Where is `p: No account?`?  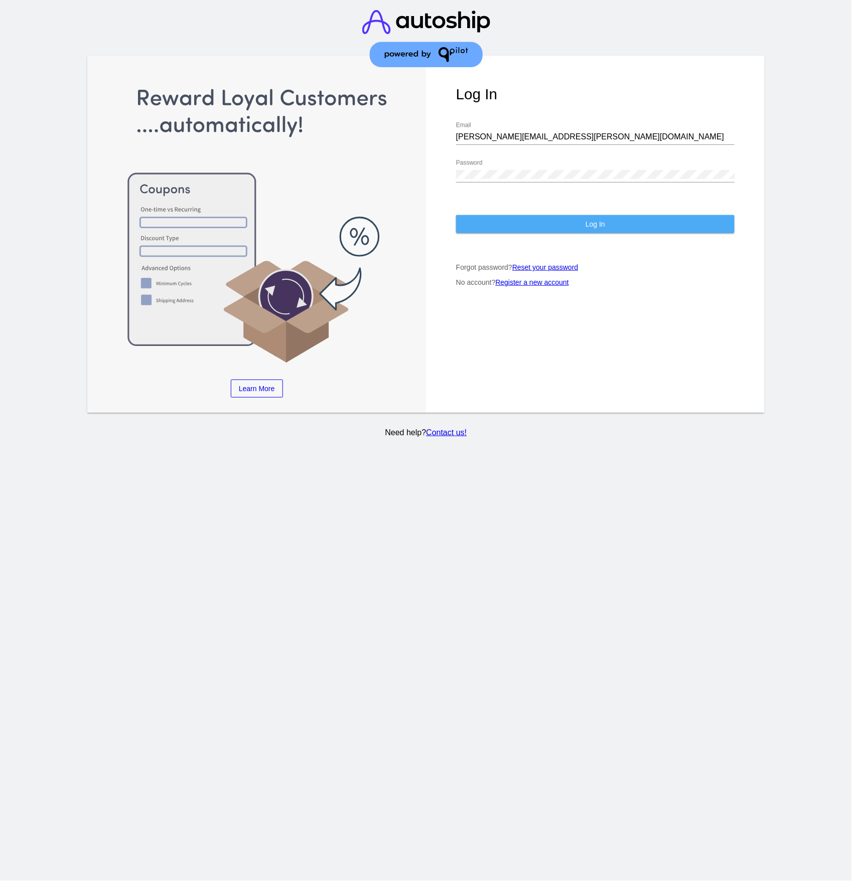 p: No account? is located at coordinates (595, 282).